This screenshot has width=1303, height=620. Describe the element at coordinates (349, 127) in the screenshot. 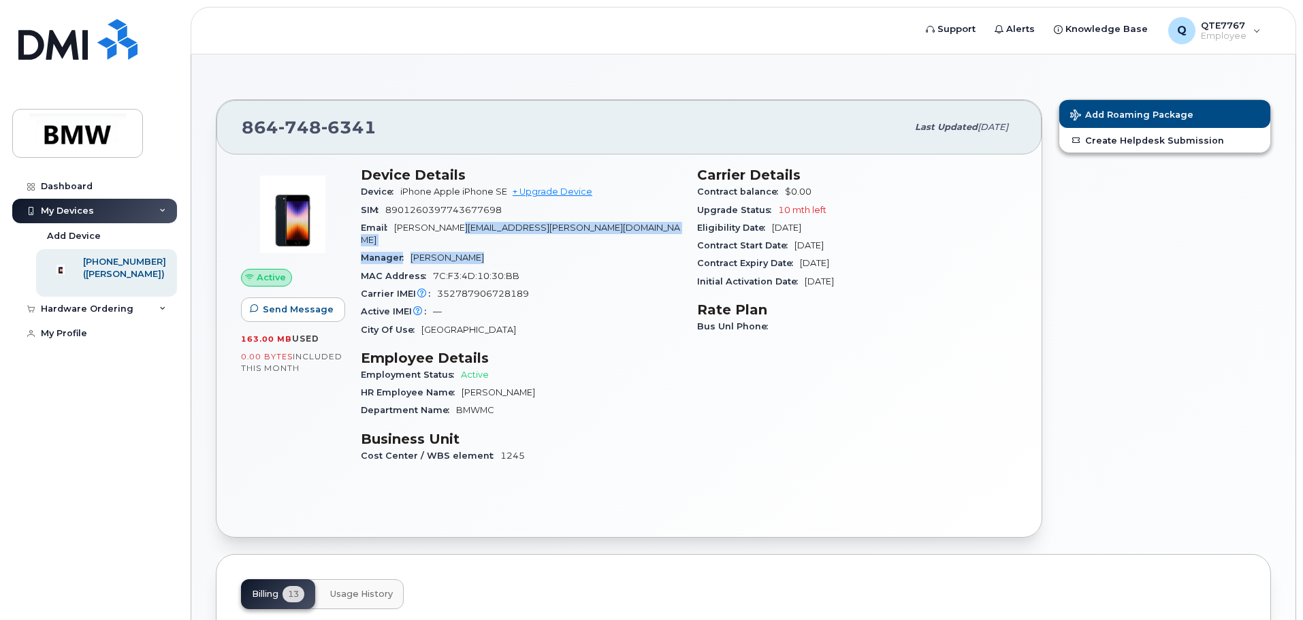

I see `span: 6341` at that location.